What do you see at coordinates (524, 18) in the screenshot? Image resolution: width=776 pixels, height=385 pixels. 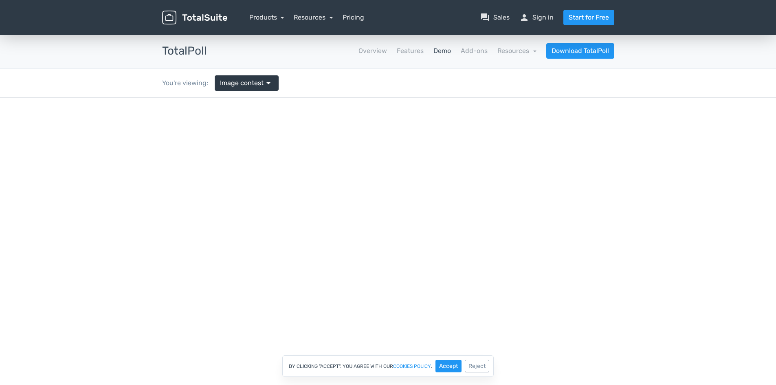 I see `span: person` at bounding box center [524, 18].